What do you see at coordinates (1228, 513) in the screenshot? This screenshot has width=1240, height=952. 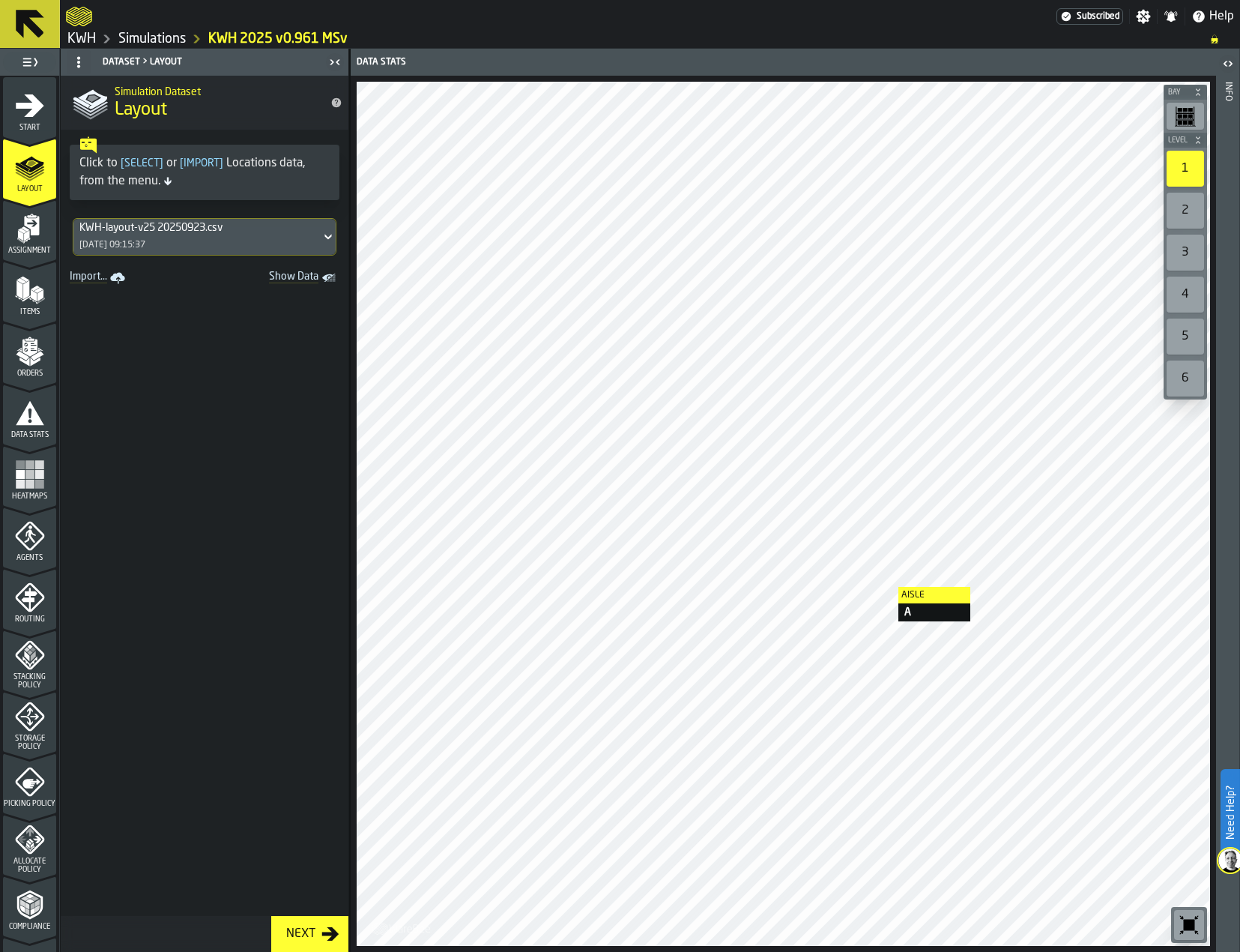 I see `div: Info` at bounding box center [1228, 513].